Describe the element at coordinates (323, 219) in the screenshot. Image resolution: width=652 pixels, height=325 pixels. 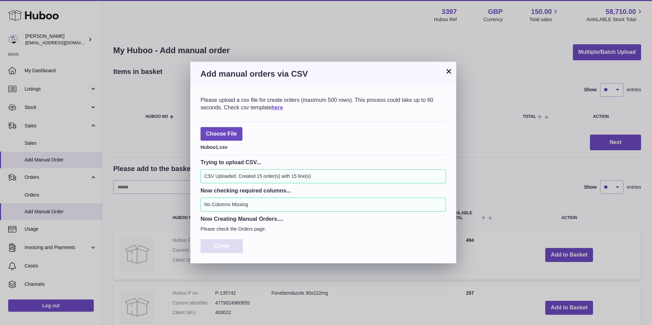
I see `h3: Now Creating Manual Orders....` at that location.